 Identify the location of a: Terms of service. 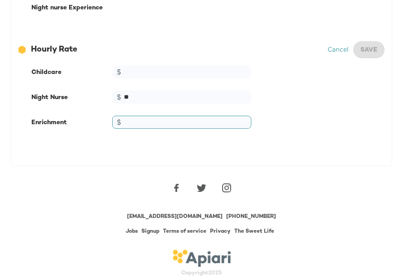
(185, 232).